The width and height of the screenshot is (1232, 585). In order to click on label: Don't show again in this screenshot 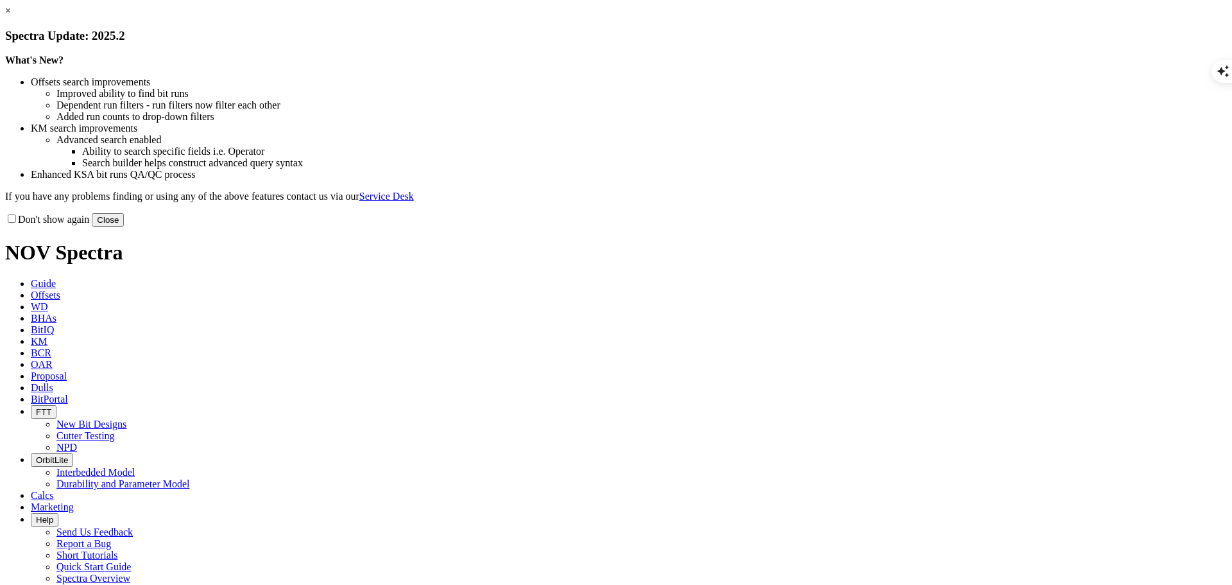, I will do `click(47, 219)`.